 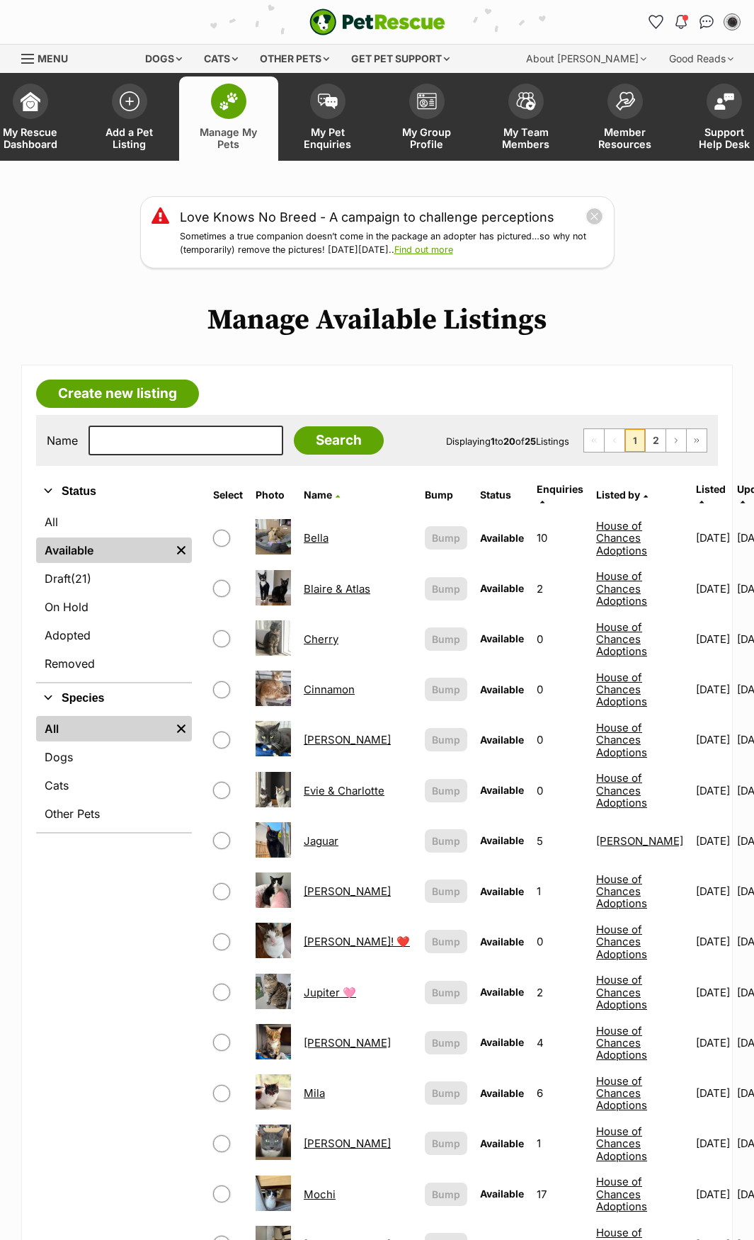 I want to click on label: Name, so click(x=62, y=440).